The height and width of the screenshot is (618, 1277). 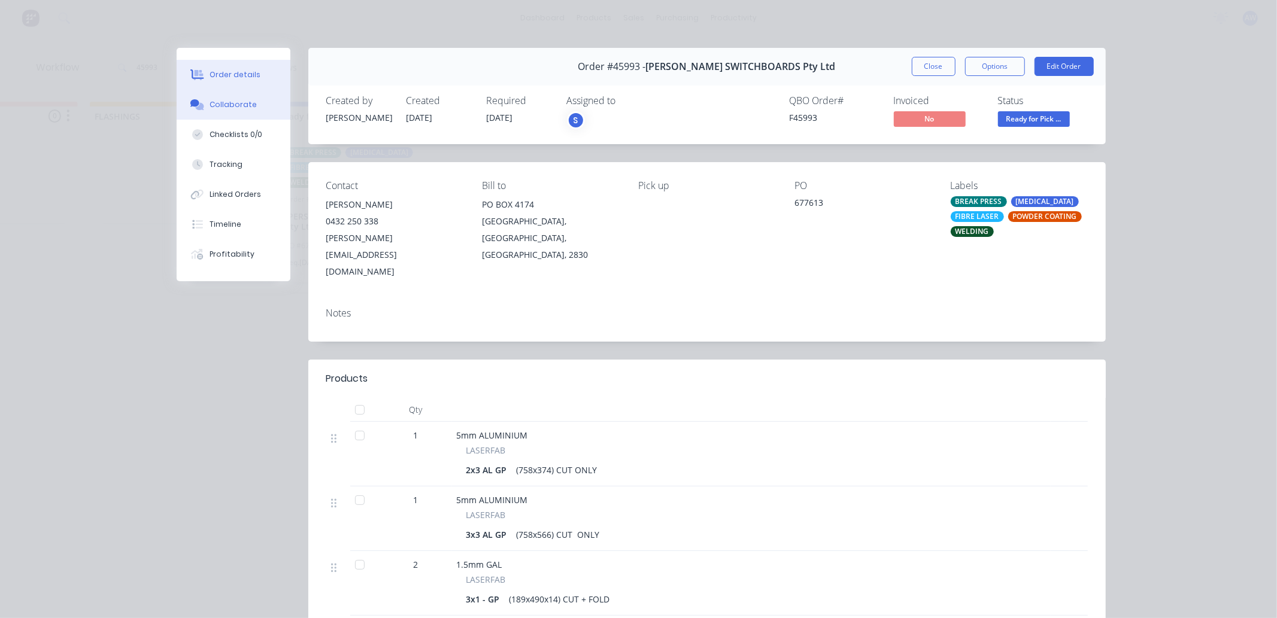 What do you see at coordinates (232, 254) in the screenshot?
I see `div: Profitability` at bounding box center [232, 254].